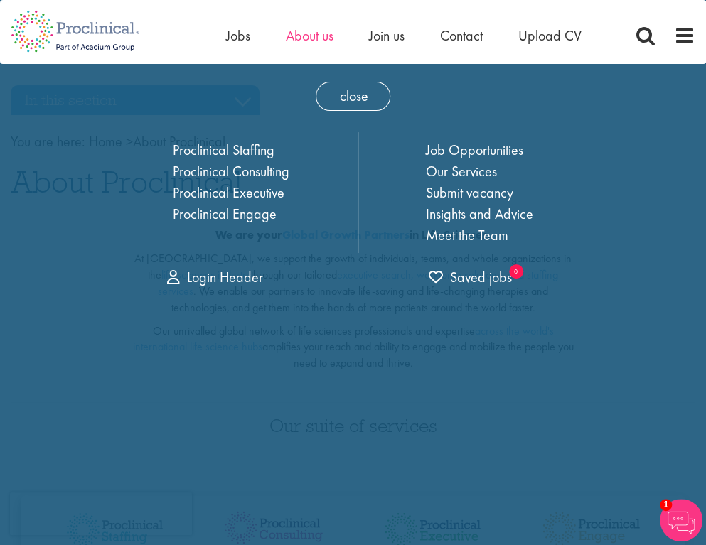  What do you see at coordinates (223, 150) in the screenshot?
I see `a: Proclinical Staffing` at bounding box center [223, 150].